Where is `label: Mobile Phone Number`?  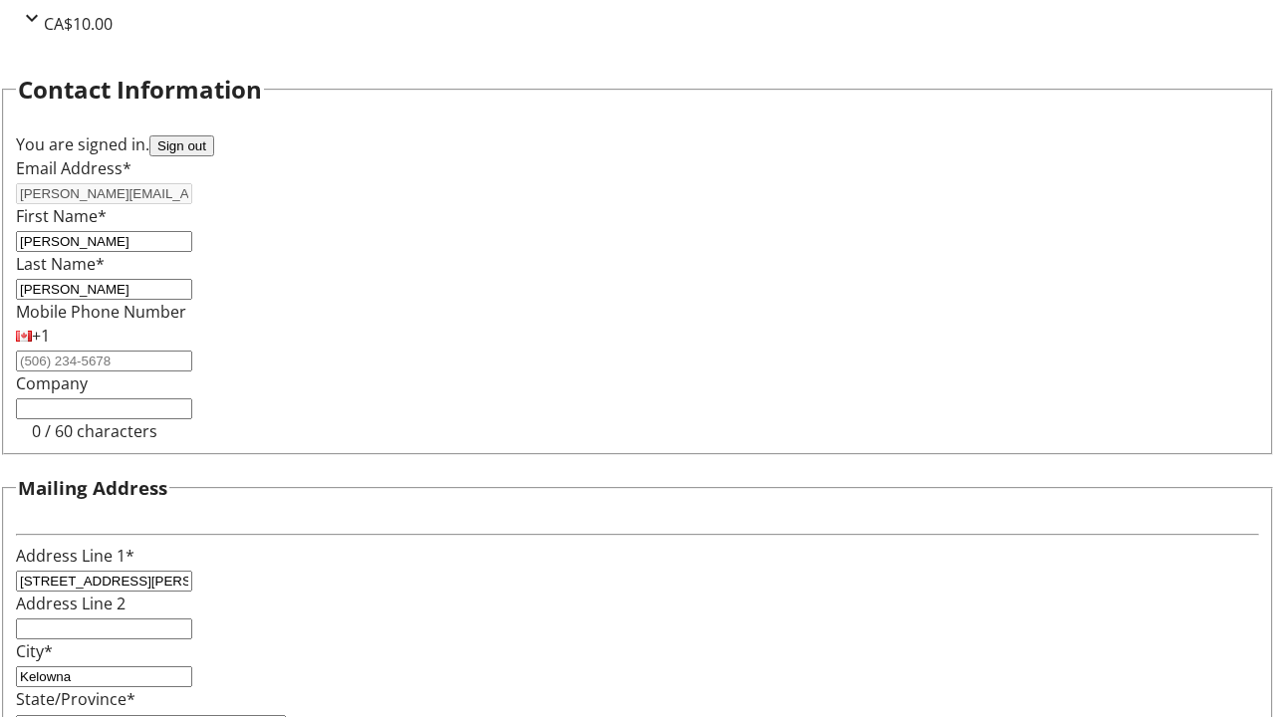 label: Mobile Phone Number is located at coordinates (101, 312).